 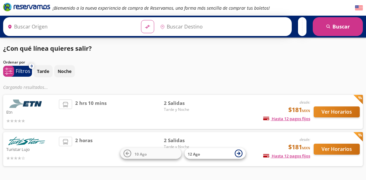 What do you see at coordinates (338, 27) in the screenshot?
I see `button: Buscar` at bounding box center [338, 27].